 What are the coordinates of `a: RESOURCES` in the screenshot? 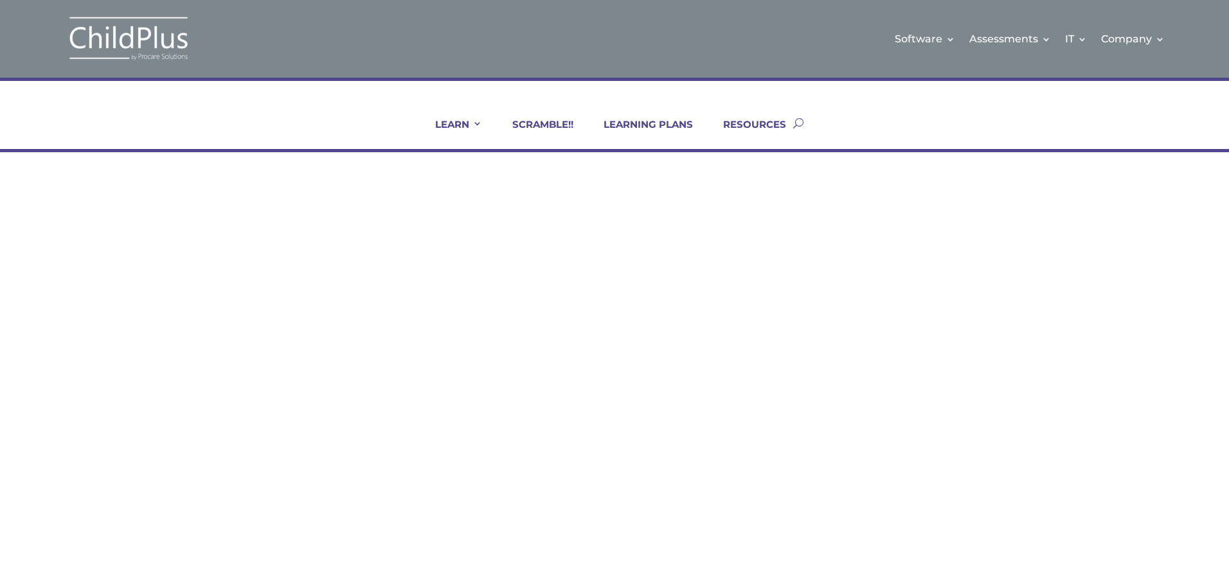 It's located at (746, 134).